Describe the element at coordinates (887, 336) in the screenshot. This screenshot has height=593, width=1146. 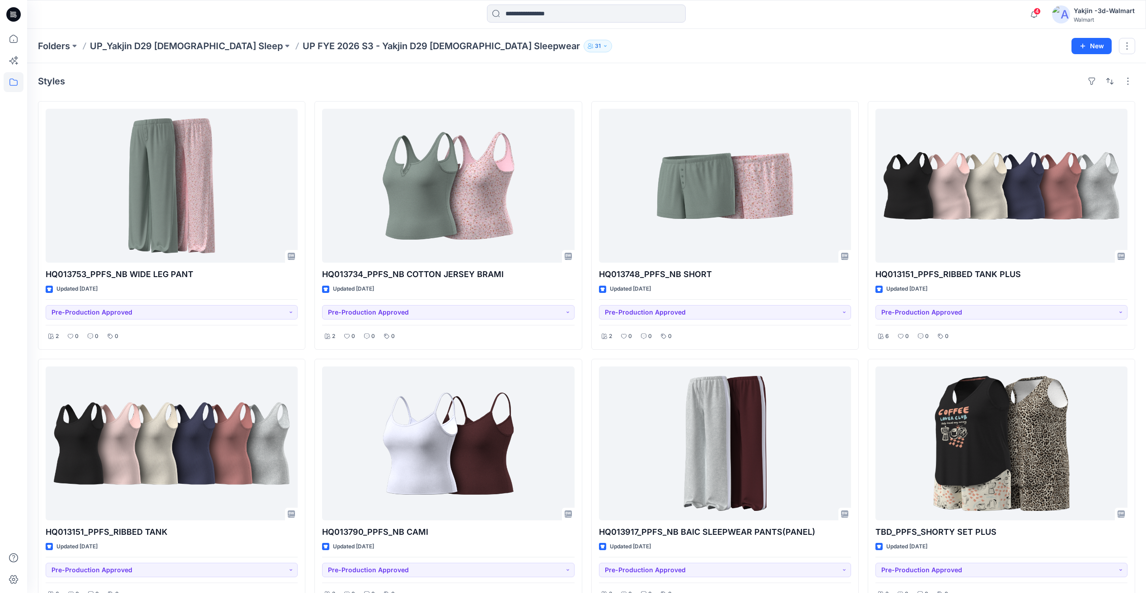
I see `p: 6` at that location.